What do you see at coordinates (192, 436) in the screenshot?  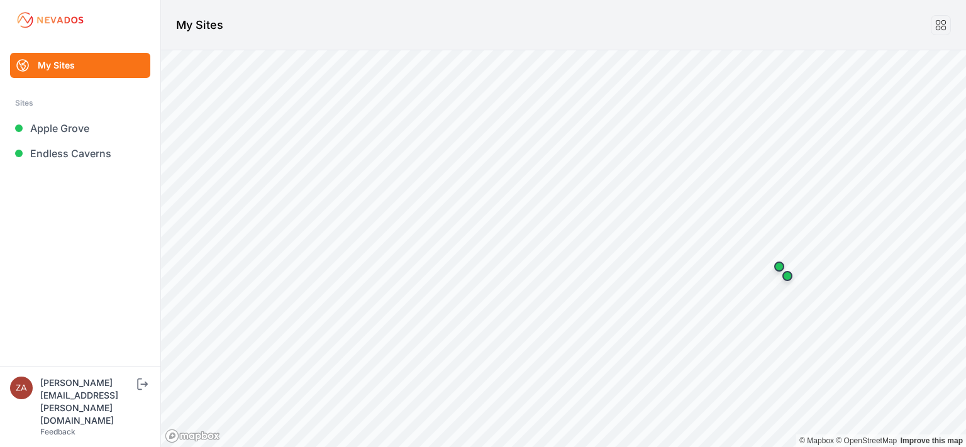 I see `a: Mapbox logo` at bounding box center [192, 436].